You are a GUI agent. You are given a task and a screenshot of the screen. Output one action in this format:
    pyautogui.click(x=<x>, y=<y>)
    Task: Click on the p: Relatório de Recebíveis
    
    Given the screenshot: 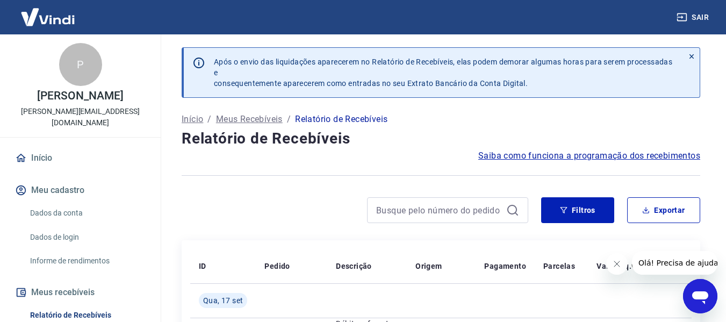 What is the action you would take?
    pyautogui.click(x=341, y=119)
    